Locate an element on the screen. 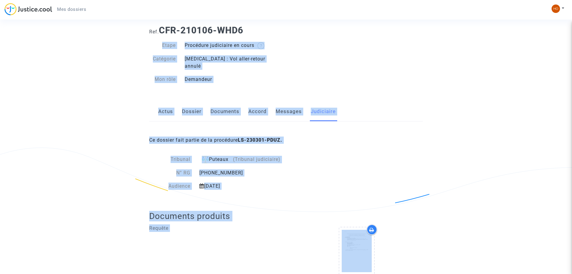 The image size is (572, 274). img: jc-logo.svg is located at coordinates (28, 9).